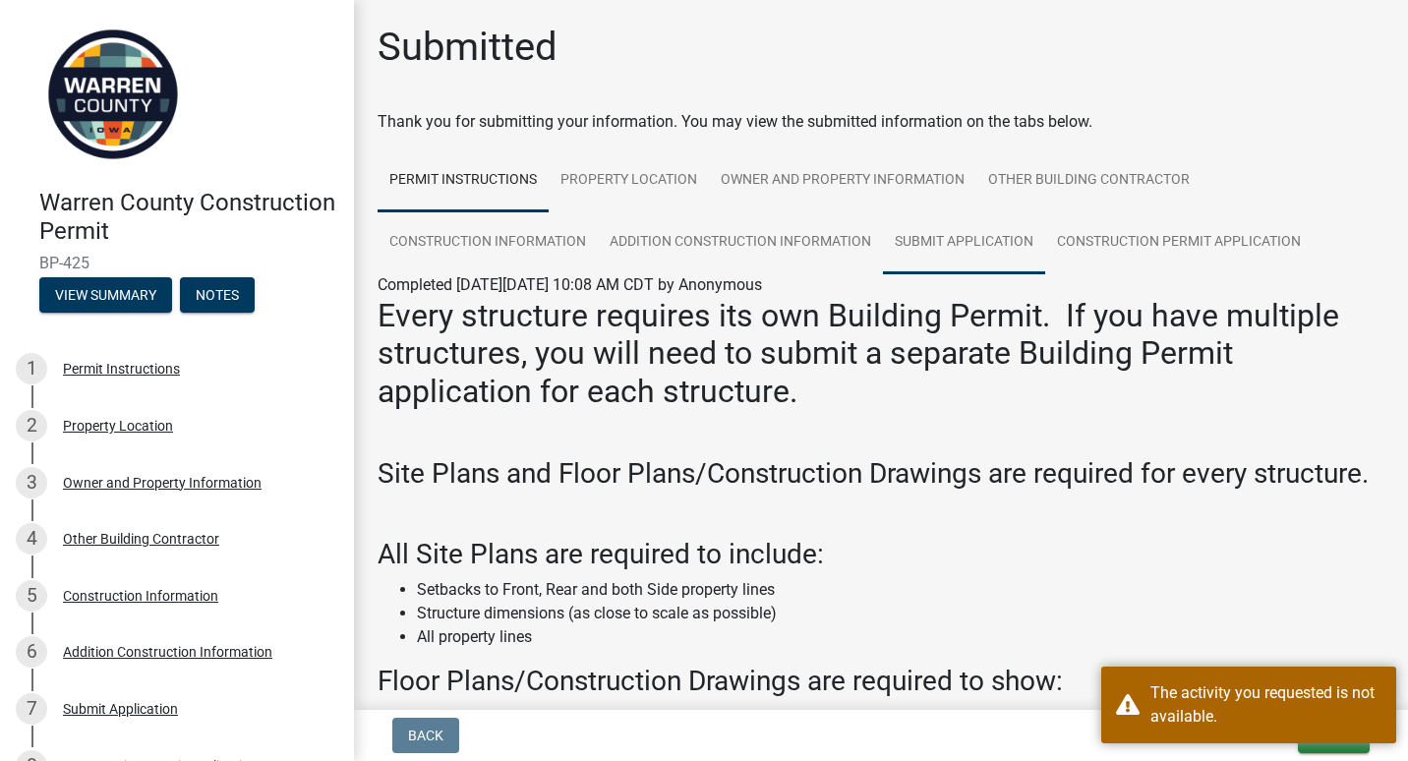 The image size is (1408, 761). What do you see at coordinates (113, 94) in the screenshot?
I see `img: Warren County, Iowa` at bounding box center [113, 94].